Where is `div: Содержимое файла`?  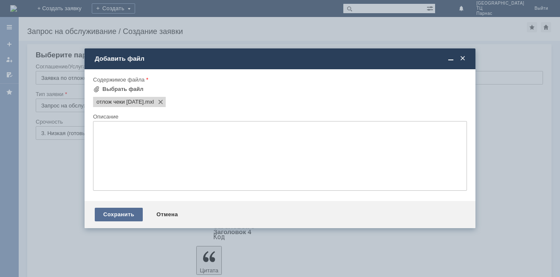
div: Содержимое файла is located at coordinates (279, 79).